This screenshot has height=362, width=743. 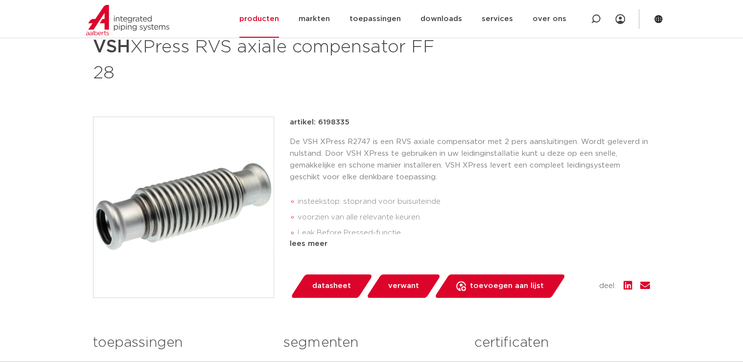 I want to click on h3: certificaten, so click(x=562, y=343).